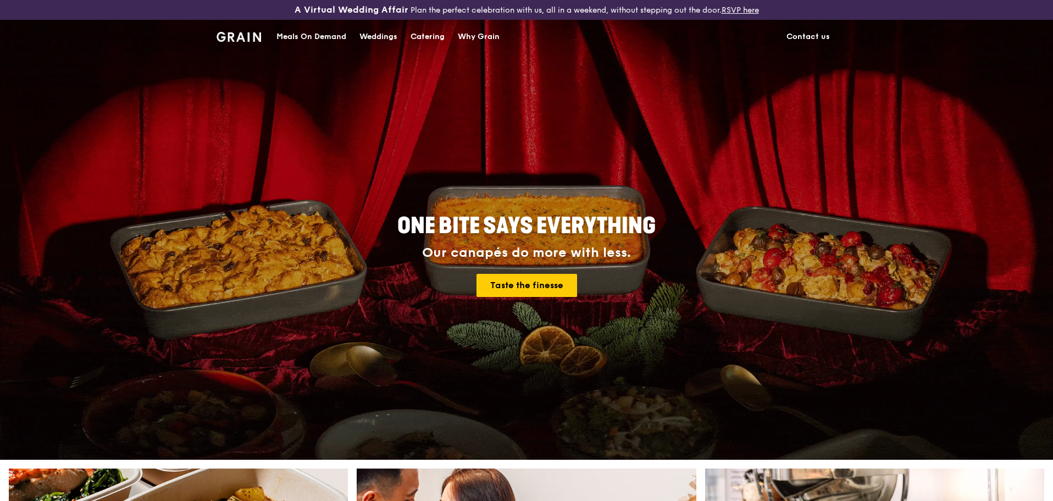  Describe the element at coordinates (527, 226) in the screenshot. I see `span: ONE BITE SAYS EVERYTHING` at that location.